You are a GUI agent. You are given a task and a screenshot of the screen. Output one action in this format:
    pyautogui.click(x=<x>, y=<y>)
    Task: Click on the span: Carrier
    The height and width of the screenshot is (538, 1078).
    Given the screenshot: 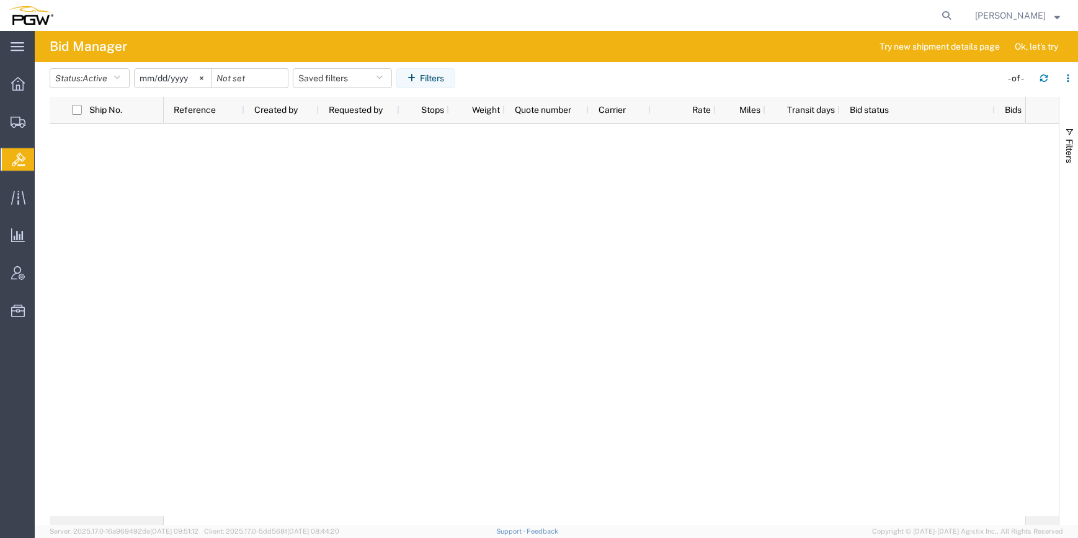 What is the action you would take?
    pyautogui.click(x=612, y=110)
    